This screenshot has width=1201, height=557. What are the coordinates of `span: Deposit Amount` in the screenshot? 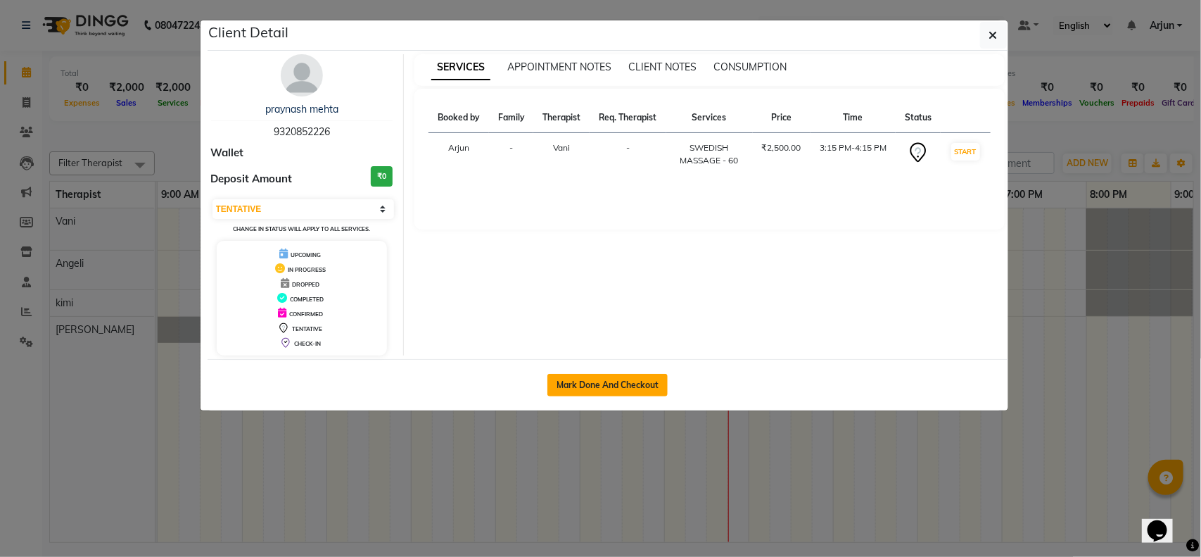 It's located at (252, 179).